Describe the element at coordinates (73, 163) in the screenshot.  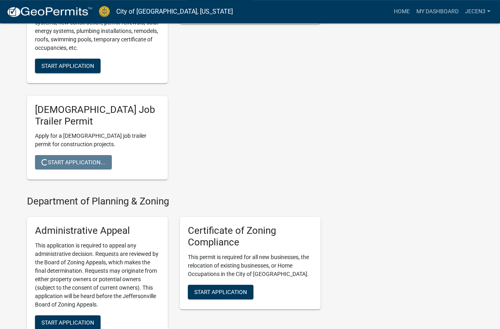
I see `span: Start Application...` at that location.